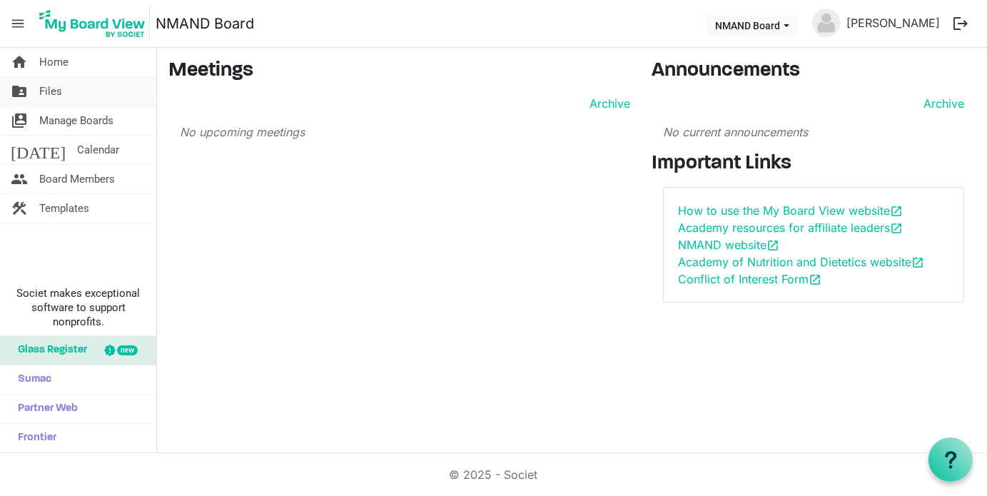 The height and width of the screenshot is (496, 987). Describe the element at coordinates (405, 132) in the screenshot. I see `p: No upcoming meetings` at that location.